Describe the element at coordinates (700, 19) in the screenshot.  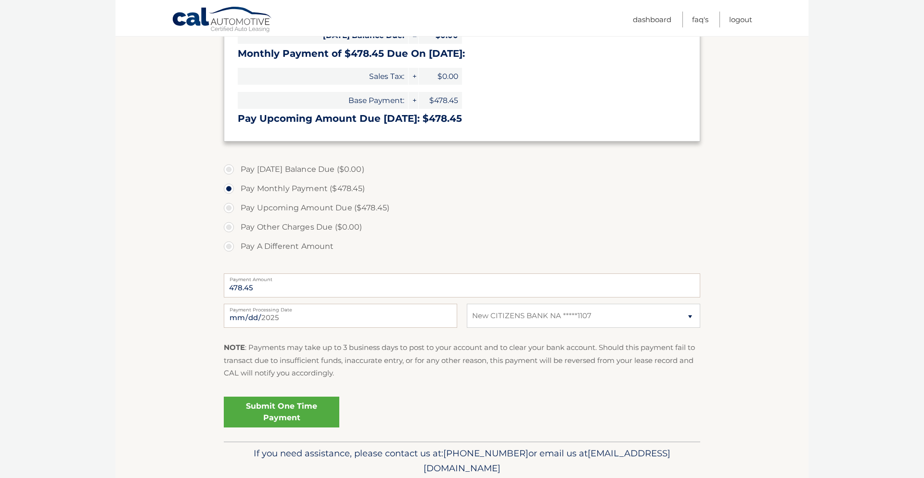
I see `a: FAQ's` at that location.